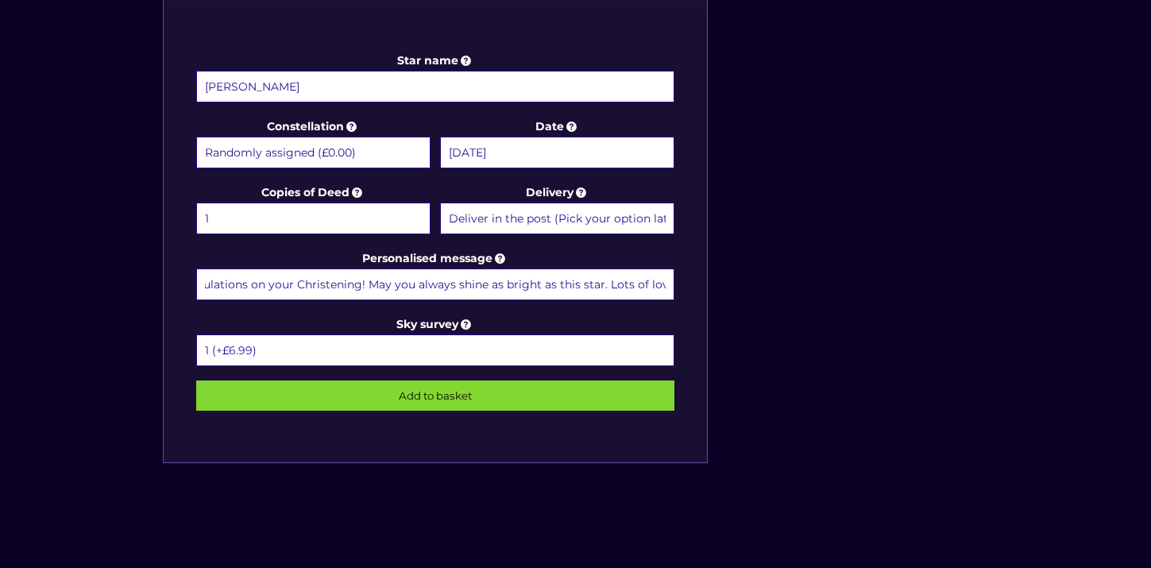 Image resolution: width=1151 pixels, height=568 pixels. What do you see at coordinates (435, 276) in the screenshot?
I see `label: Personalised message` at bounding box center [435, 276].